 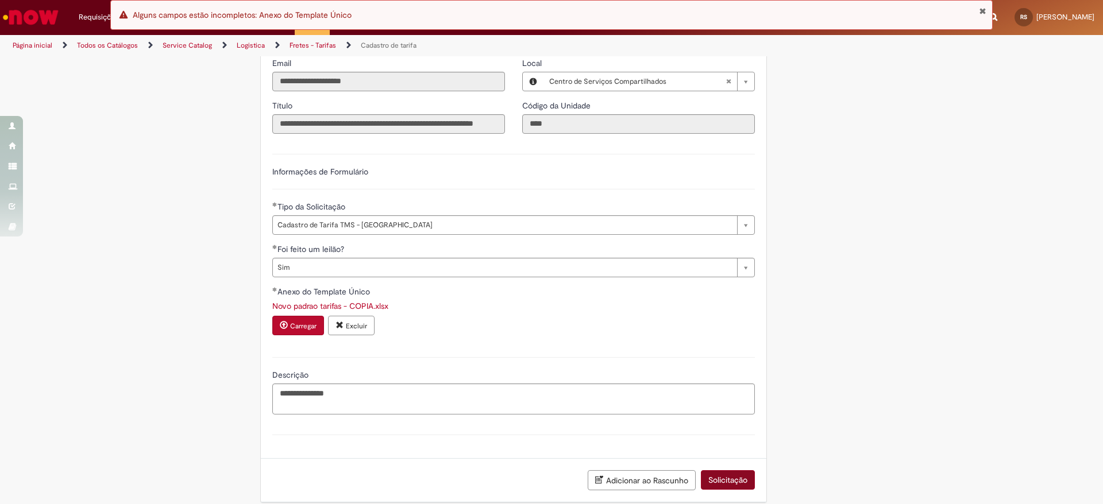 I want to click on a: Centro de Serviços CompartilhadosLimpar campo Local, so click(x=649, y=82).